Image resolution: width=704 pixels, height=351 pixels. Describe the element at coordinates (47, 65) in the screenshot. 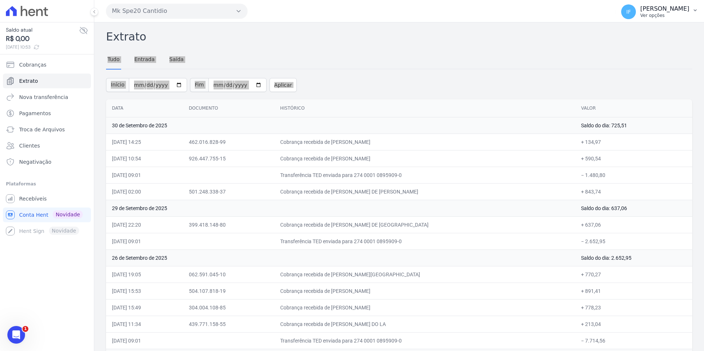

I see `a: Cobranças` at that location.